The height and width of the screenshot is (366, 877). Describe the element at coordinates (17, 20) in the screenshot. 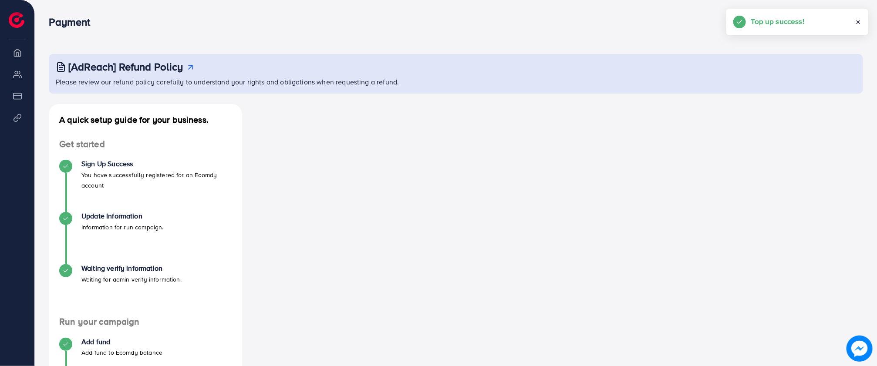

I see `img: logo` at that location.